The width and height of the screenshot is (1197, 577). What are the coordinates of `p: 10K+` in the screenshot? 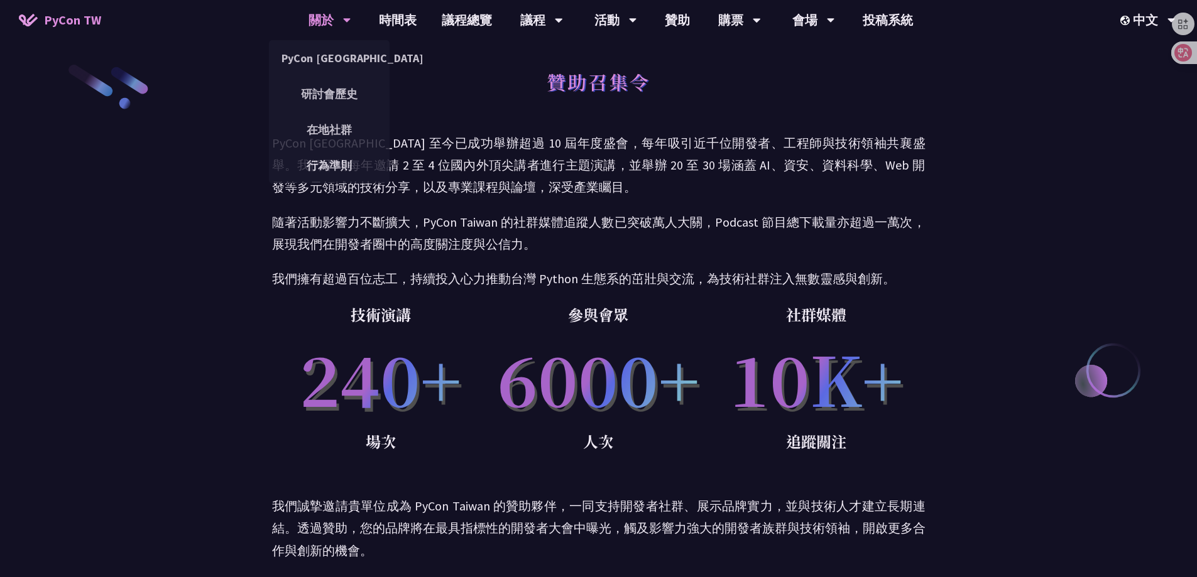 It's located at (816, 378).